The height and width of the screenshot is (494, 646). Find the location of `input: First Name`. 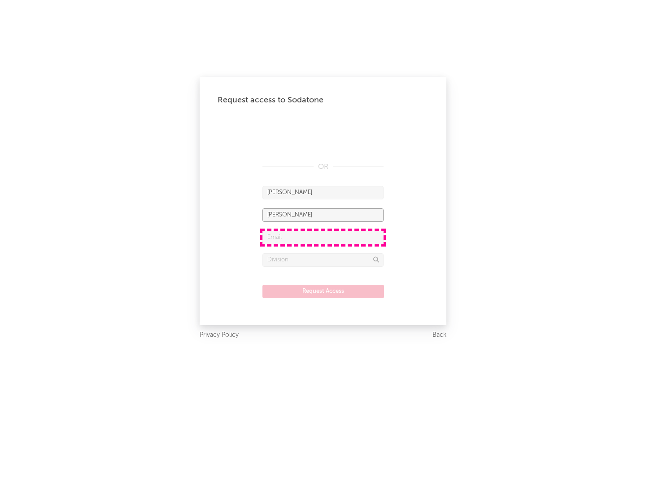

input: First Name is located at coordinates (323, 192).